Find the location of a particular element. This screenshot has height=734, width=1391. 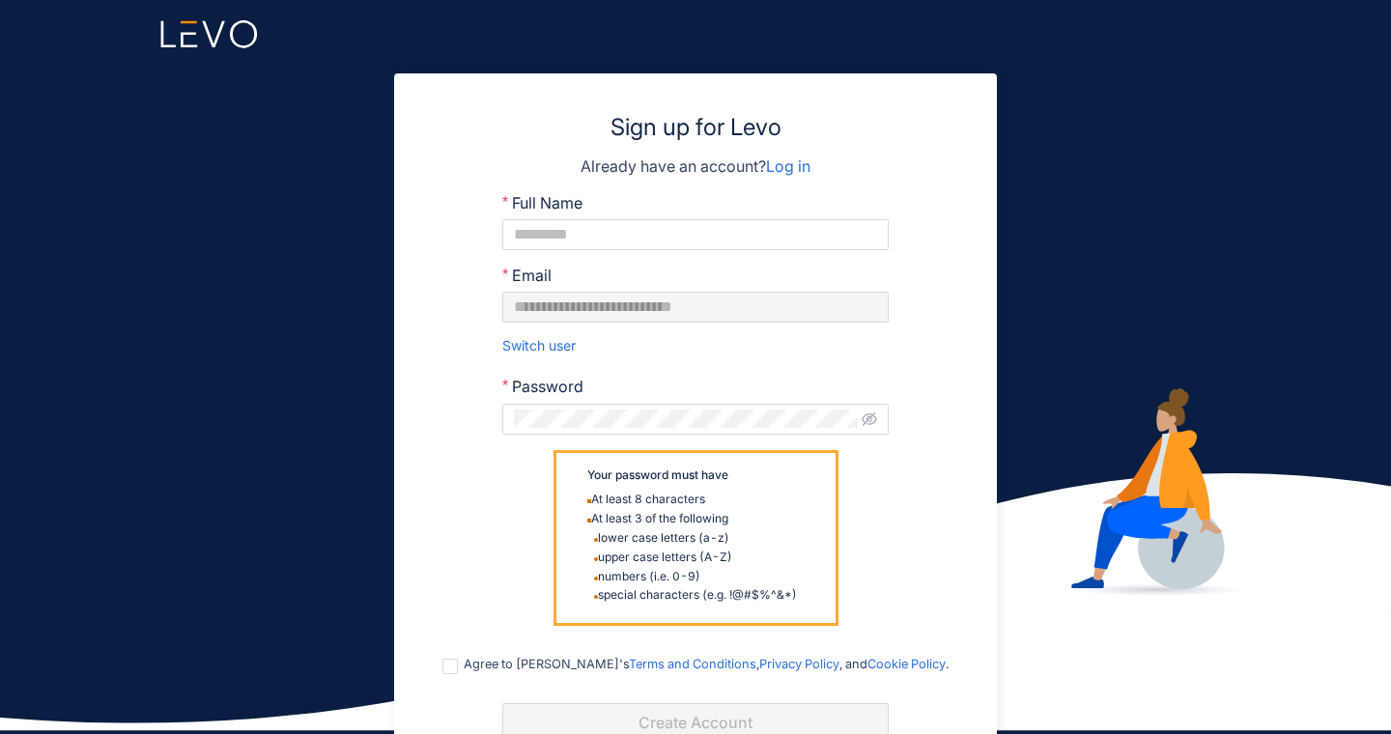

a: Terms and Conditions is located at coordinates (692, 664).